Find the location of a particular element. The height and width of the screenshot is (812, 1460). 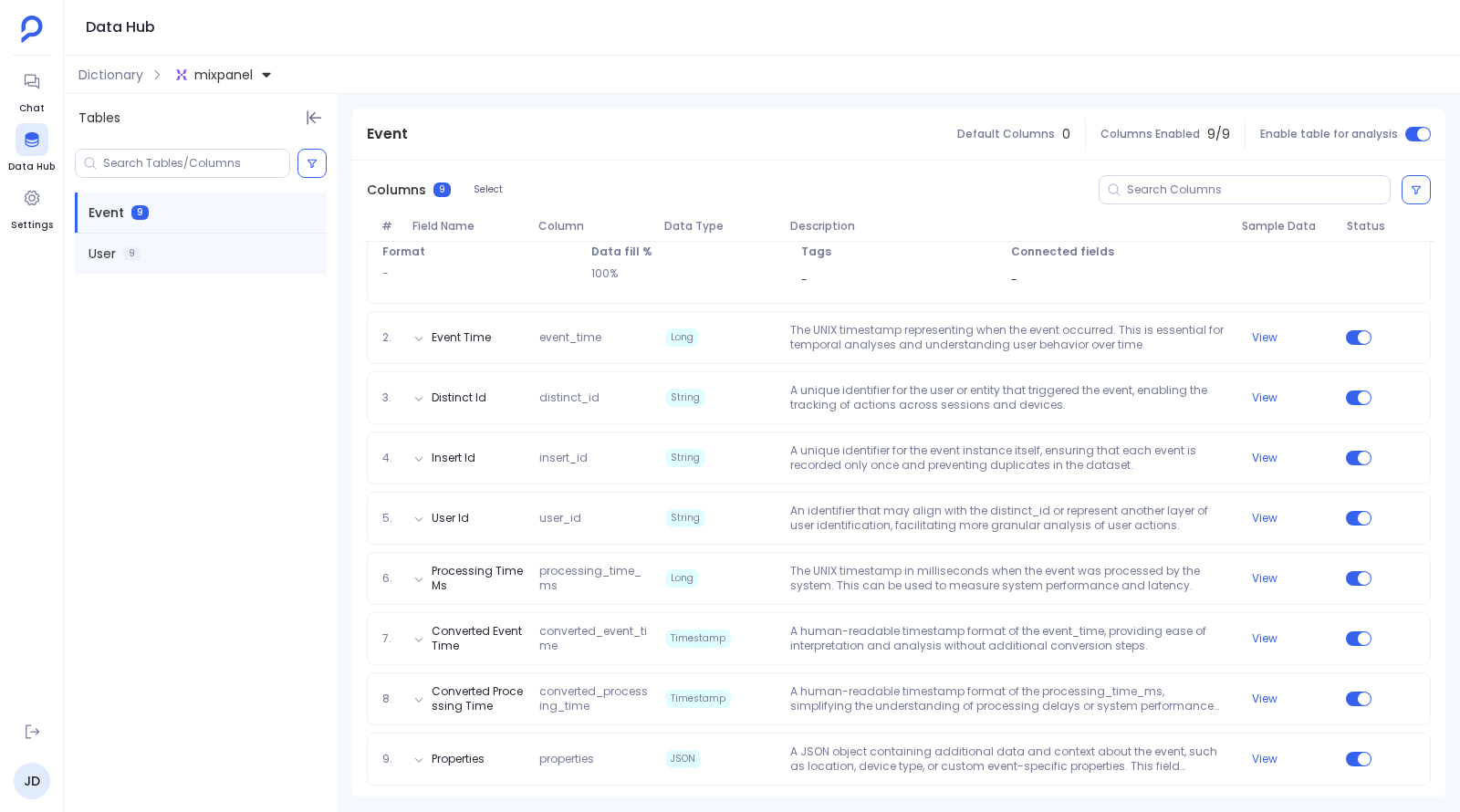

span: Dictionary is located at coordinates (110, 75).